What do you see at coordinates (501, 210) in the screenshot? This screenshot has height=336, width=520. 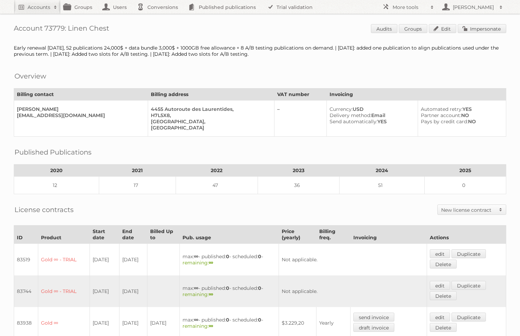 I see `span: Toggle` at bounding box center [501, 210].